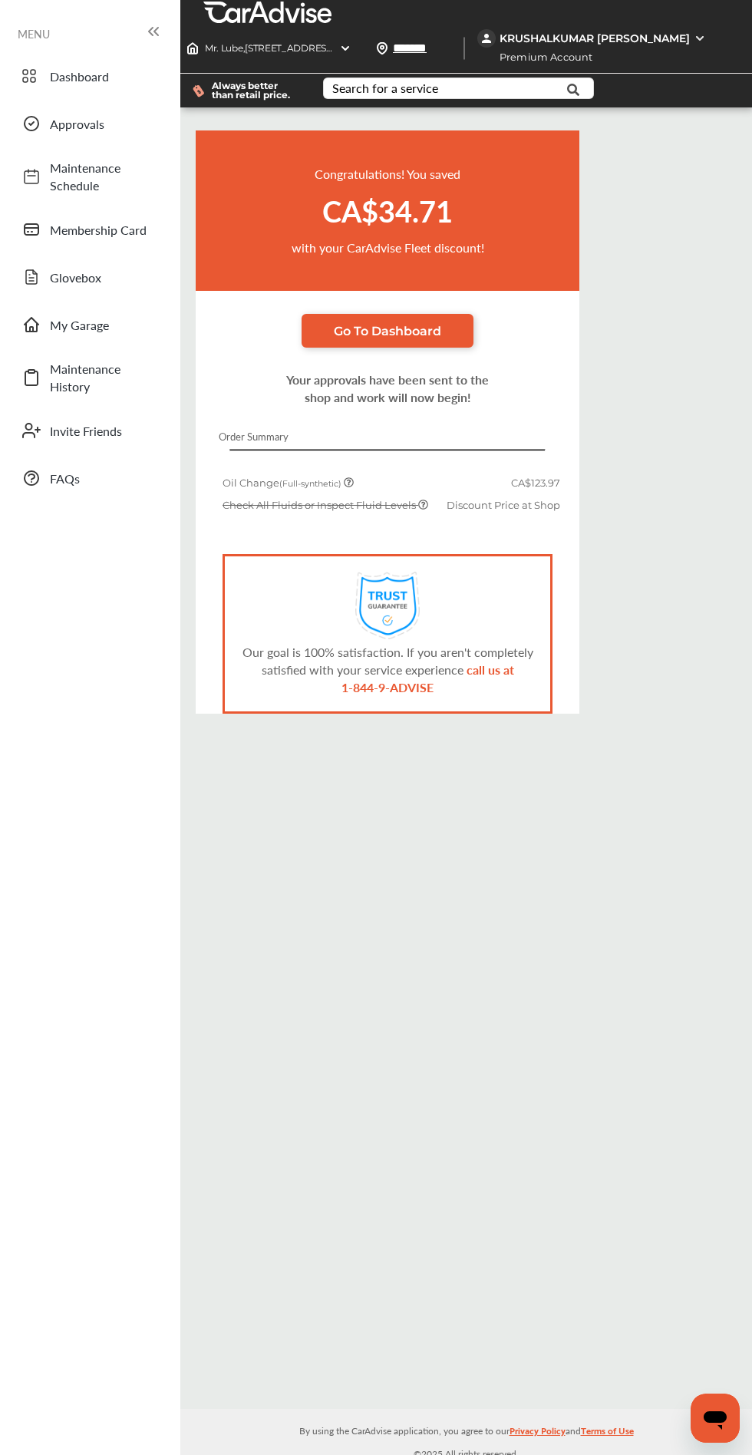  I want to click on a: Approvals, so click(89, 124).